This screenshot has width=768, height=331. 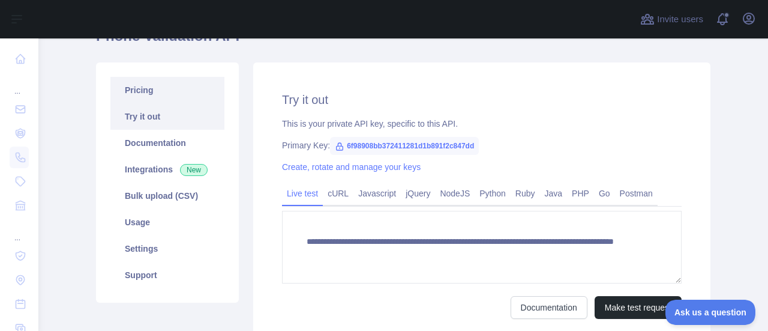 I want to click on h2: Try it out, so click(x=482, y=100).